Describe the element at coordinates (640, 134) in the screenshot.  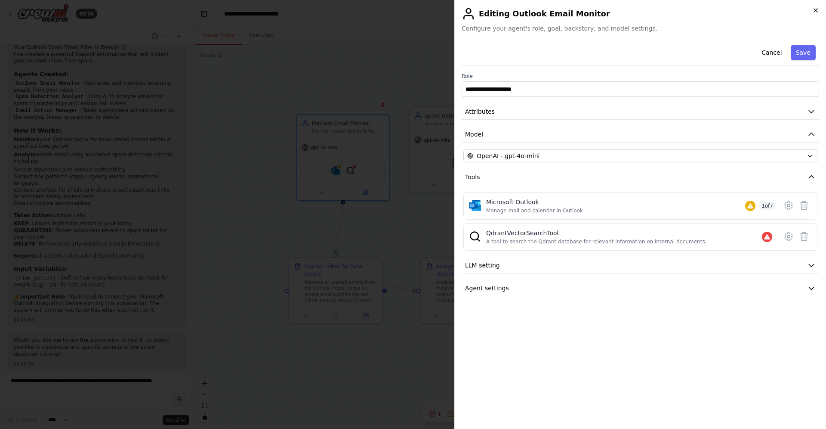
I see `button: Model` at that location.